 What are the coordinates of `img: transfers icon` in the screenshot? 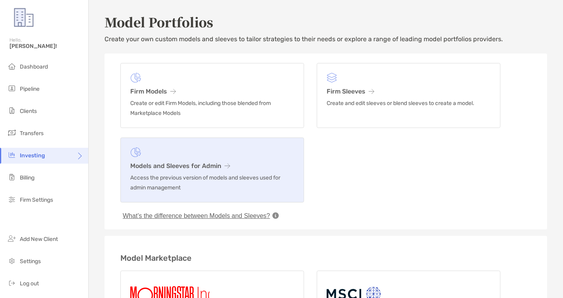 It's located at (12, 133).